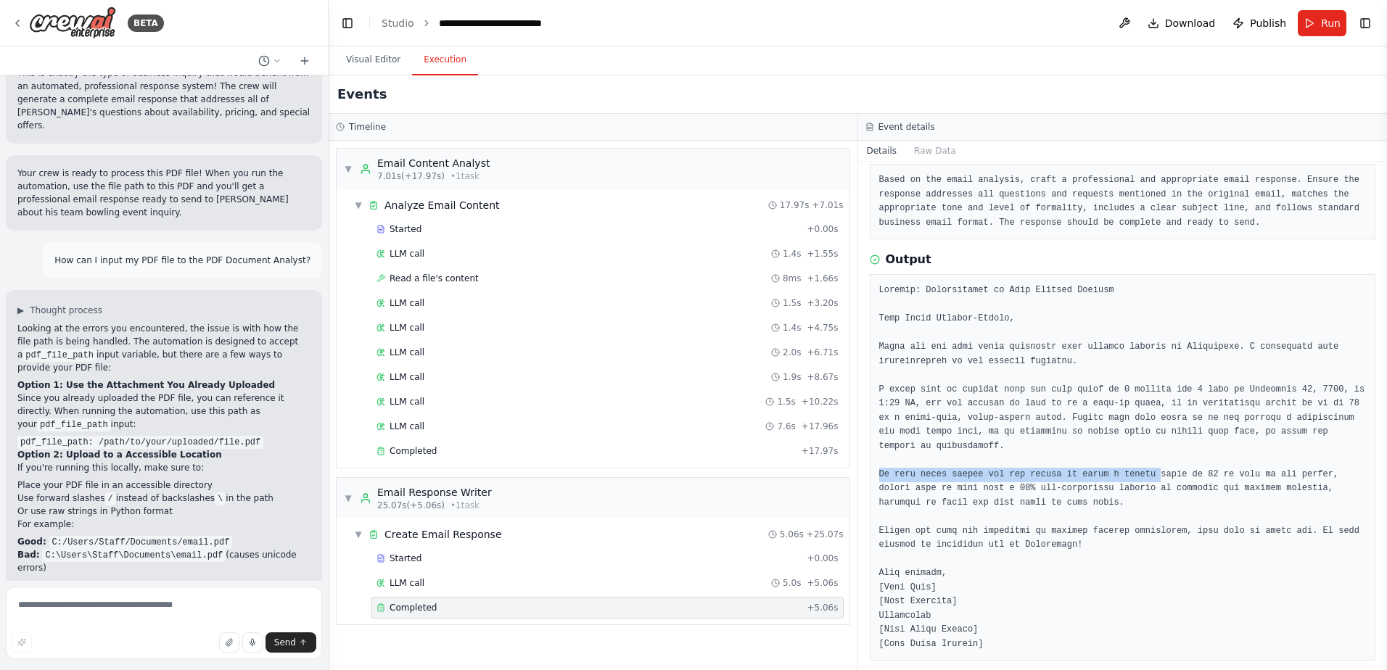 This screenshot has height=670, width=1387. I want to click on button: Show right sidebar, so click(1365, 23).